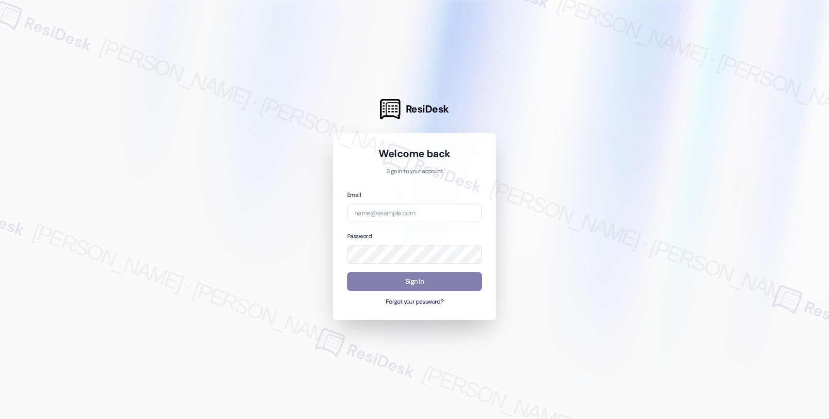 The width and height of the screenshot is (829, 419). I want to click on button: Sign In, so click(414, 281).